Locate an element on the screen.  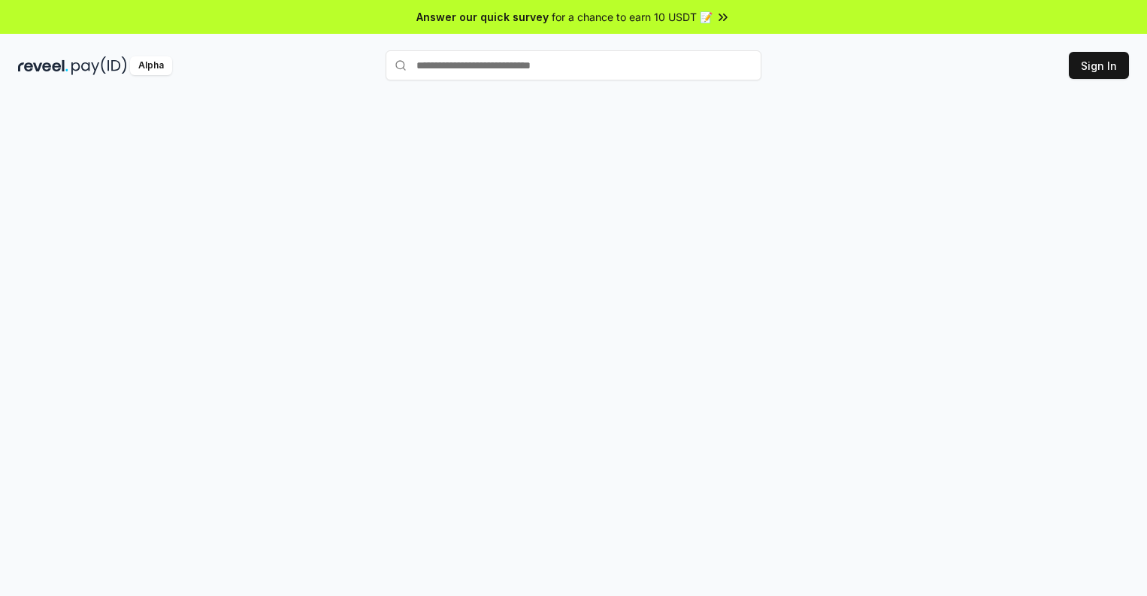
span: for a chance to earn 10 USDT 📝 is located at coordinates (632, 17).